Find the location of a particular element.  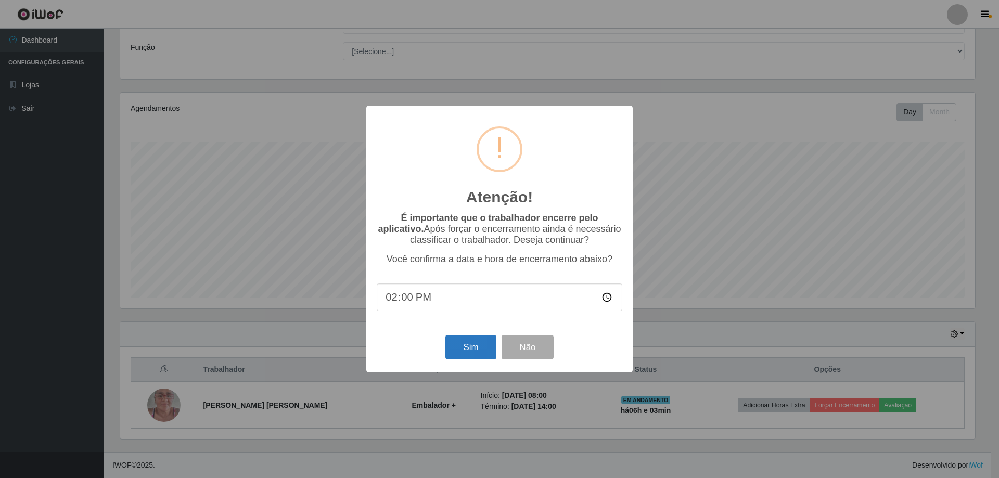

button: Não is located at coordinates (527, 347).